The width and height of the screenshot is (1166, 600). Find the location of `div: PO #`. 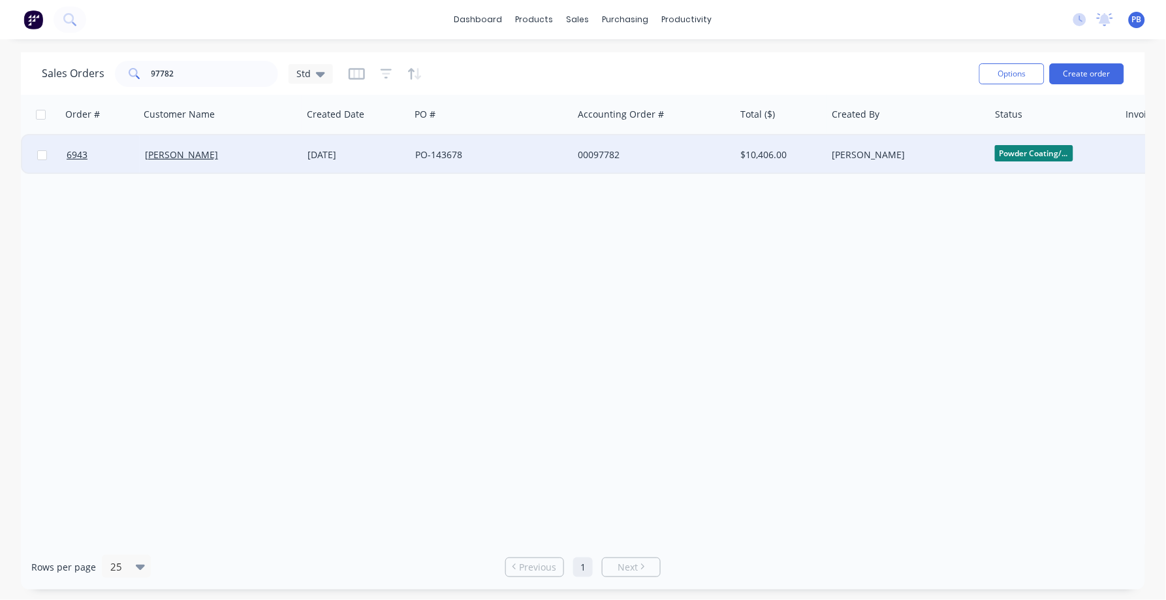

div: PO # is located at coordinates (425, 114).